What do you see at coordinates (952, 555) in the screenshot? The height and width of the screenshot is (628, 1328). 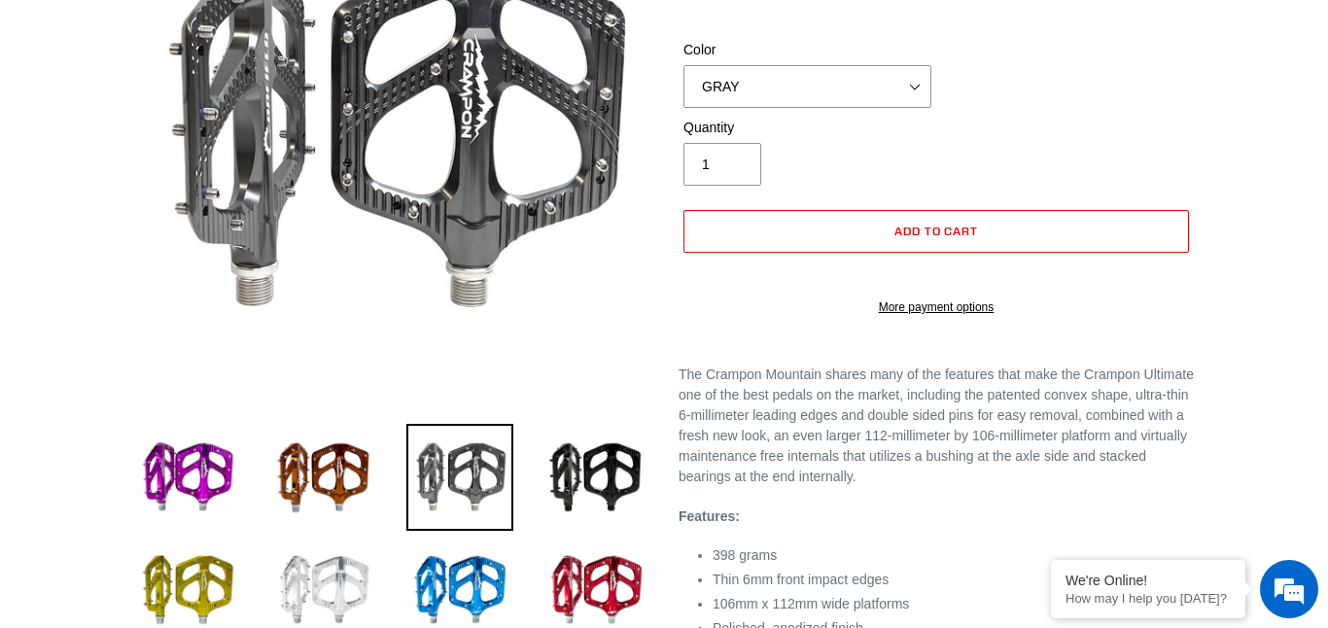 I see `li: 398 grams` at bounding box center [952, 555].